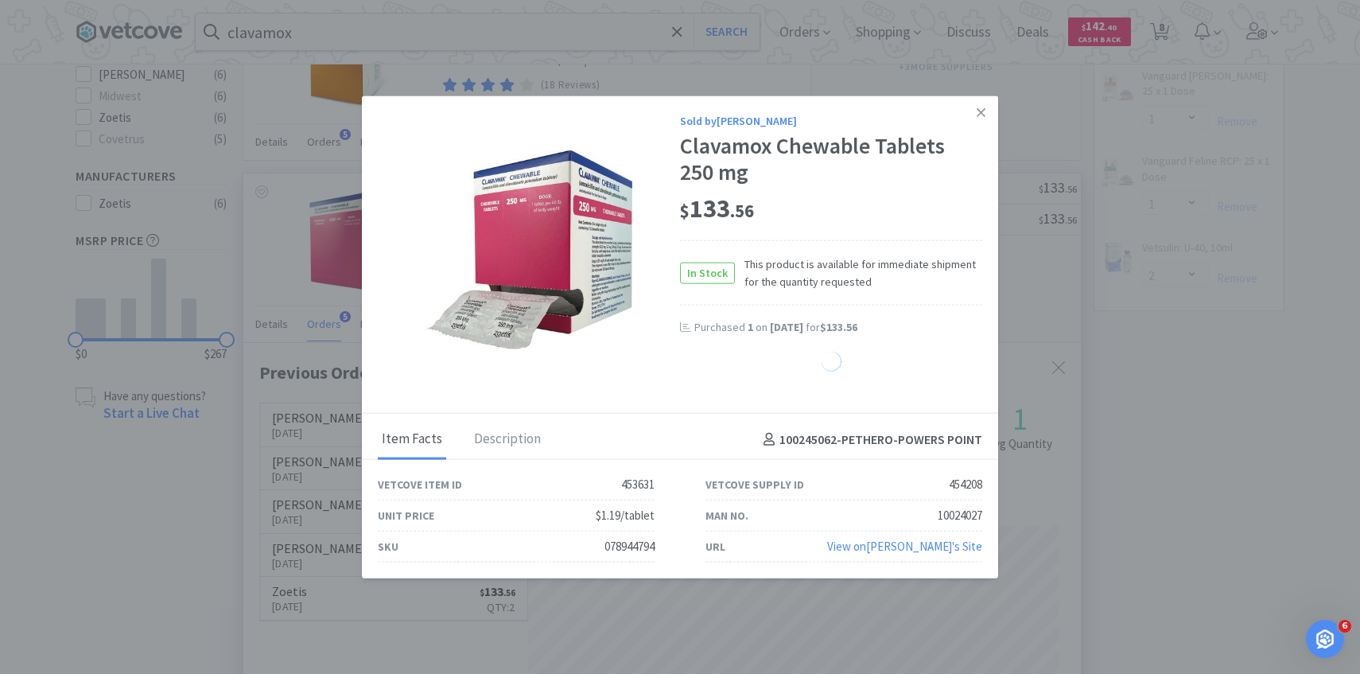 The width and height of the screenshot is (1360, 674). Describe the element at coordinates (625, 516) in the screenshot. I see `div: $1.19/tablet` at that location.